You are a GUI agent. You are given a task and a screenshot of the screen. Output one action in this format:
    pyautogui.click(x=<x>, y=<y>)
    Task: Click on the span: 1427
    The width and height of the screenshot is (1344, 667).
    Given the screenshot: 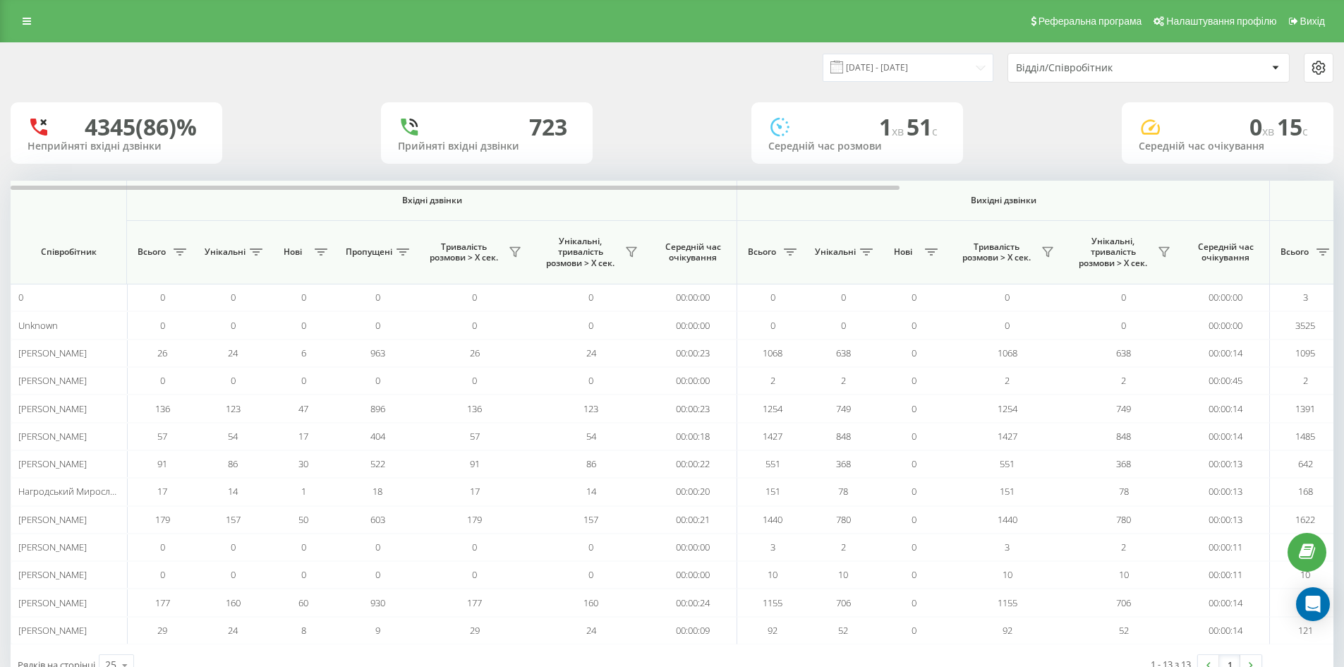 What is the action you would take?
    pyautogui.click(x=1008, y=436)
    